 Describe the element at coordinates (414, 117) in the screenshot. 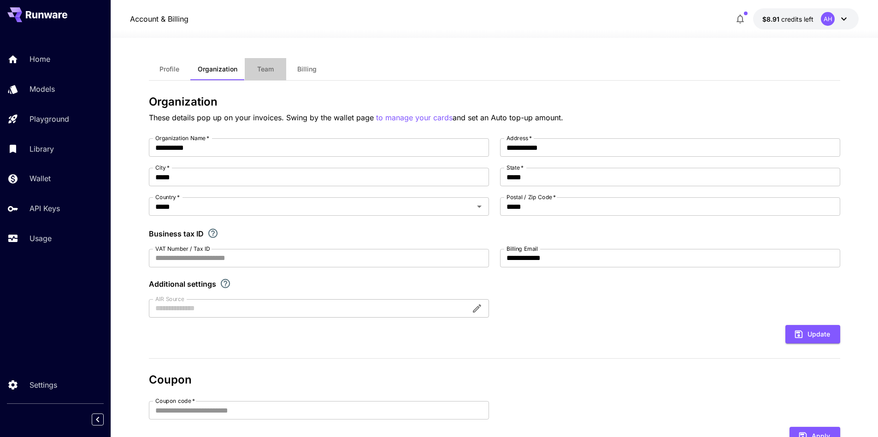

I see `p: to manage your cards` at that location.